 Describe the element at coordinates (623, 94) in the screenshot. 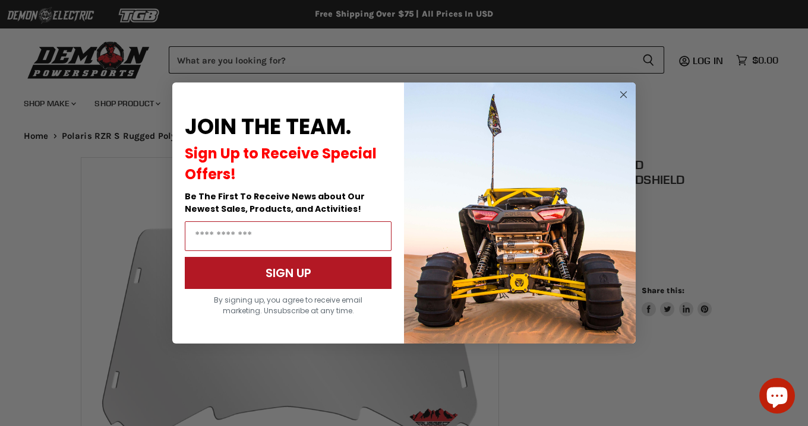

I see `button: Close dialog` at that location.